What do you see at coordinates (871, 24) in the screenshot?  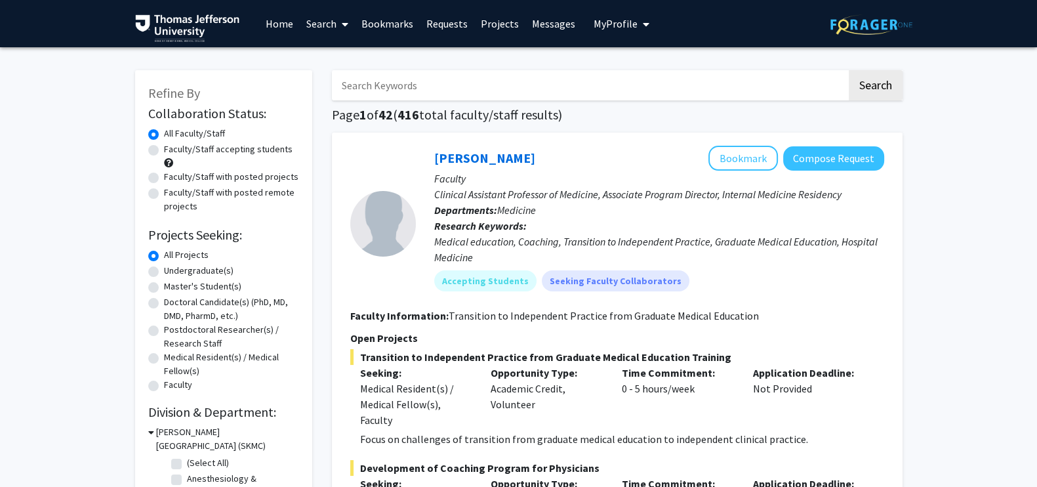 I see `img: ForagerOne Logo` at bounding box center [871, 24].